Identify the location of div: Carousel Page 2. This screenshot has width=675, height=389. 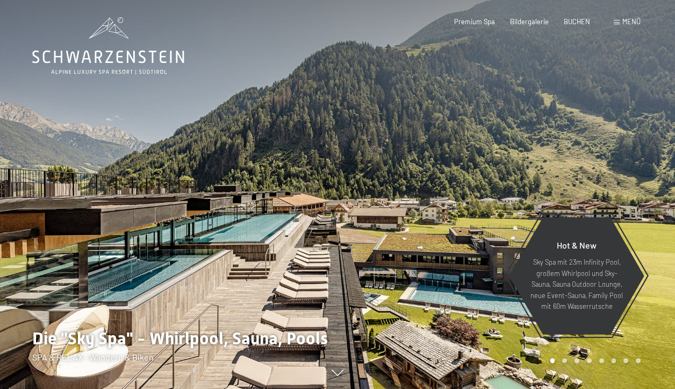
(564, 360).